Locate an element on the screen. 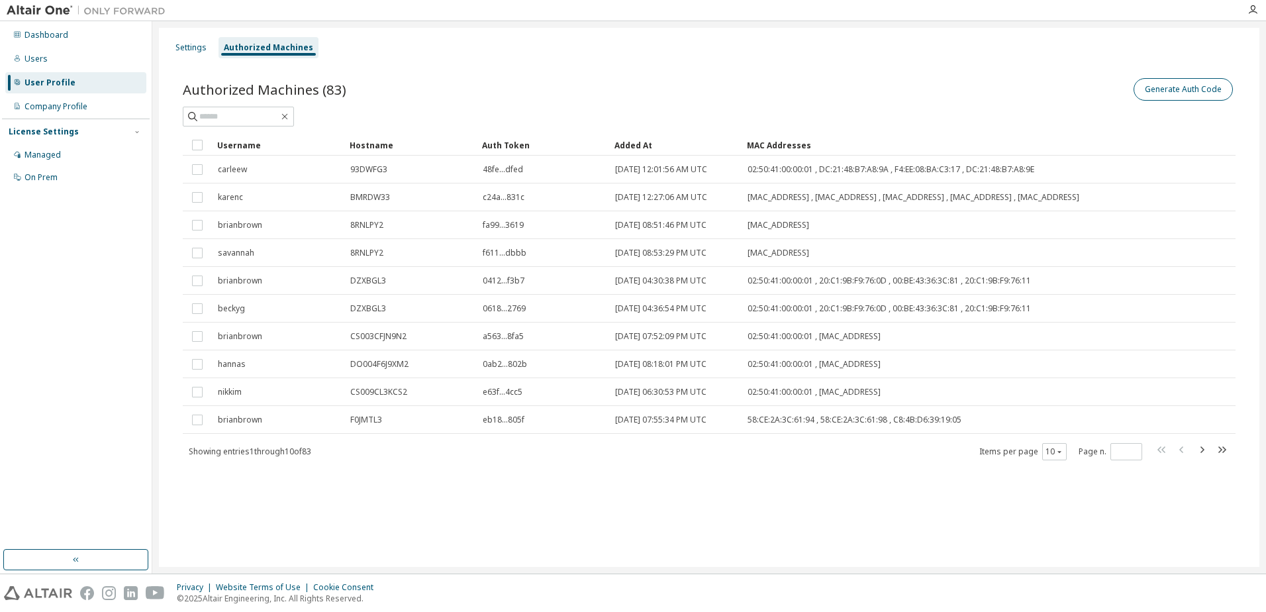  span: F0JMTL3 is located at coordinates (366, 420).